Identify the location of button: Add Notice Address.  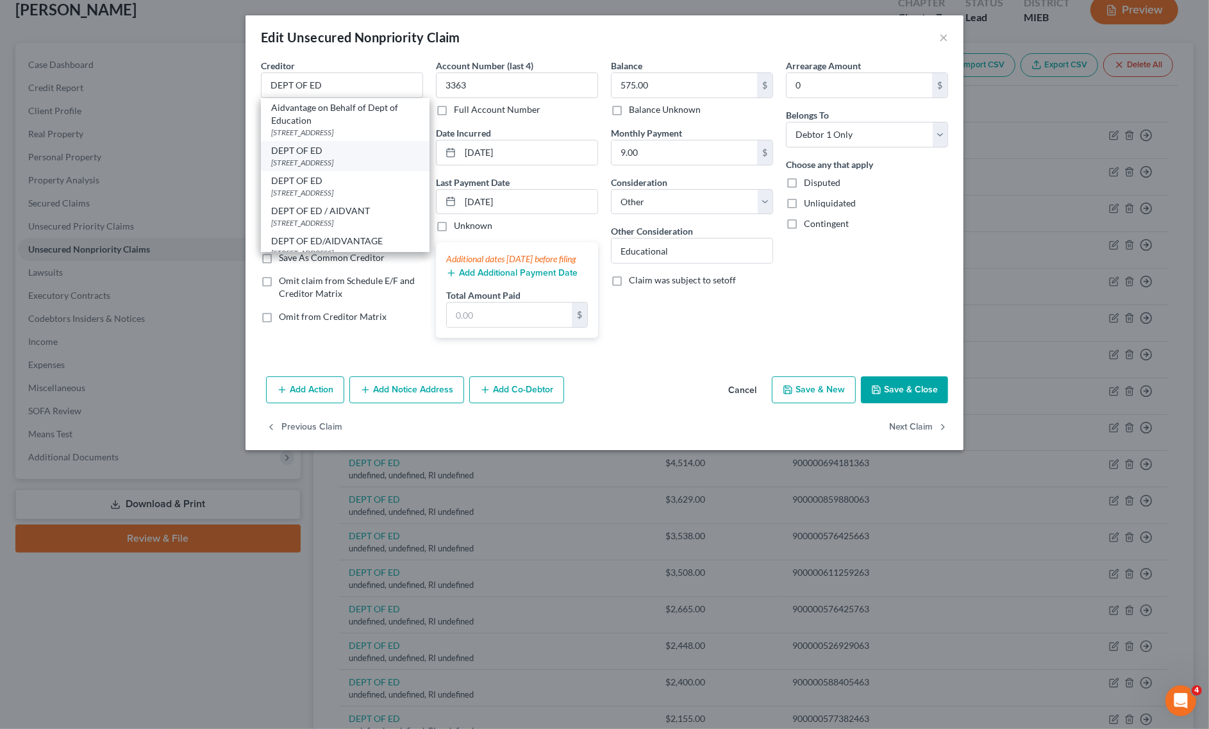
(406, 390).